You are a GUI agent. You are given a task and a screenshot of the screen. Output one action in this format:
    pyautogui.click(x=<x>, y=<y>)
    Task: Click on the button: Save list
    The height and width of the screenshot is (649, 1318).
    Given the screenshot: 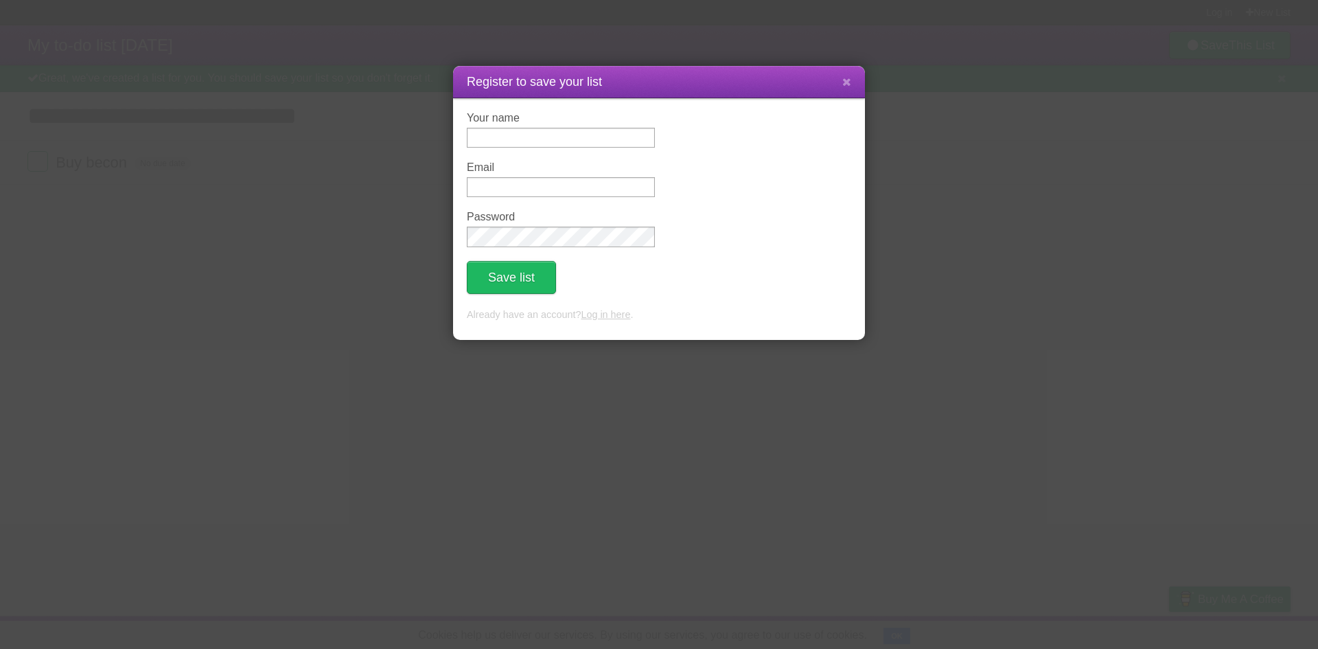 What is the action you would take?
    pyautogui.click(x=511, y=277)
    